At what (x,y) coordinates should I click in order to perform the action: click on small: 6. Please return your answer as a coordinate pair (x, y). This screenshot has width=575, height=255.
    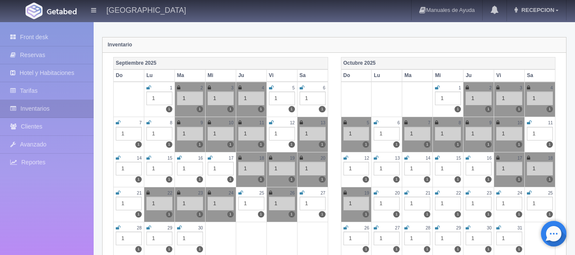
    Looking at the image, I should click on (324, 88).